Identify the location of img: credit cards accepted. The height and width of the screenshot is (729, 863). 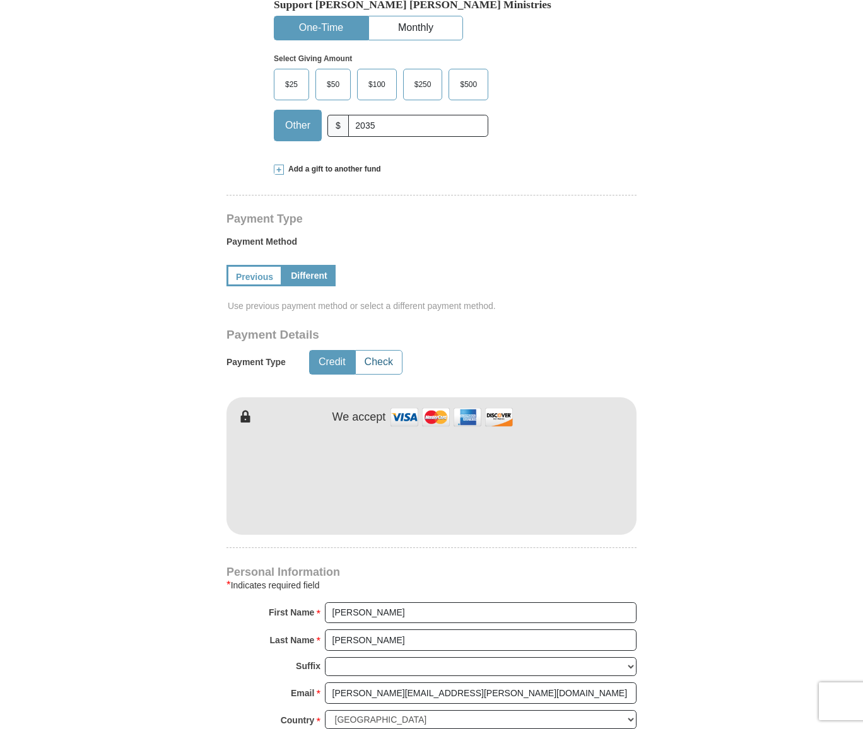
(452, 417).